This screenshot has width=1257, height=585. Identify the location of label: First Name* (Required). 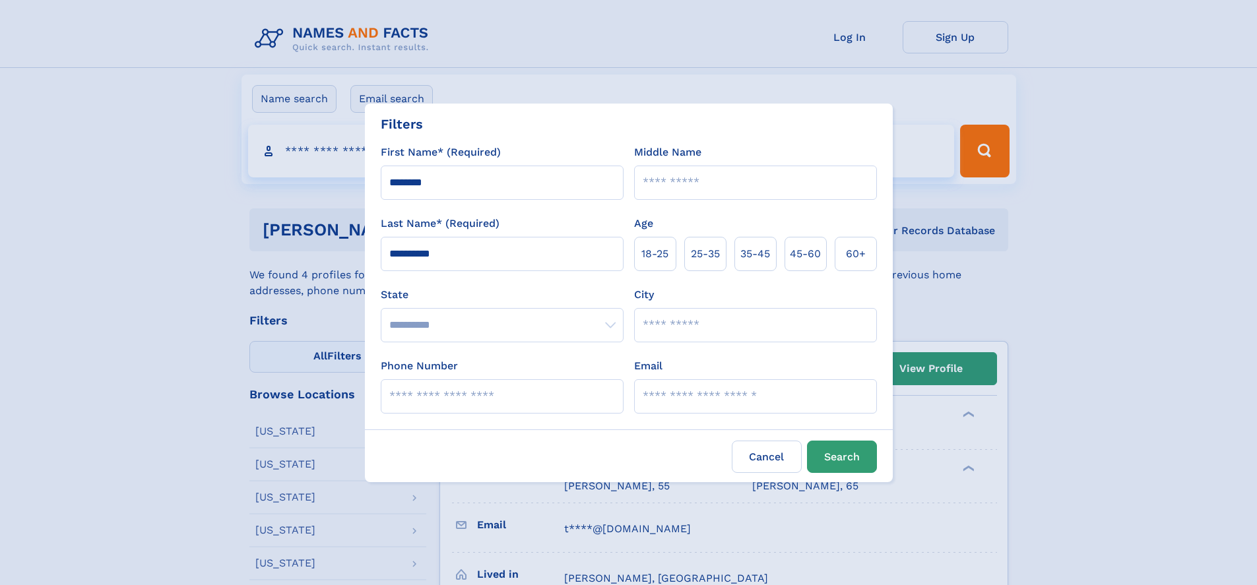
(441, 152).